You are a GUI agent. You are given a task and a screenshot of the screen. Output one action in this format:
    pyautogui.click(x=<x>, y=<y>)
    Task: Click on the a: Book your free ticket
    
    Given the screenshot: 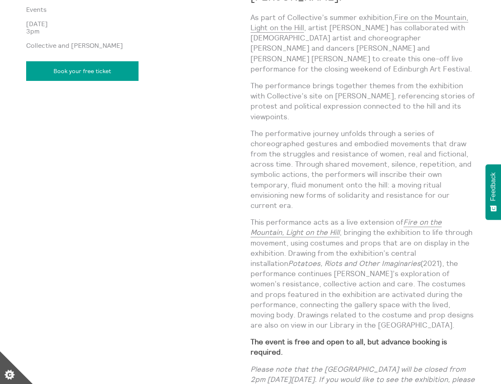 What is the action you would take?
    pyautogui.click(x=82, y=71)
    